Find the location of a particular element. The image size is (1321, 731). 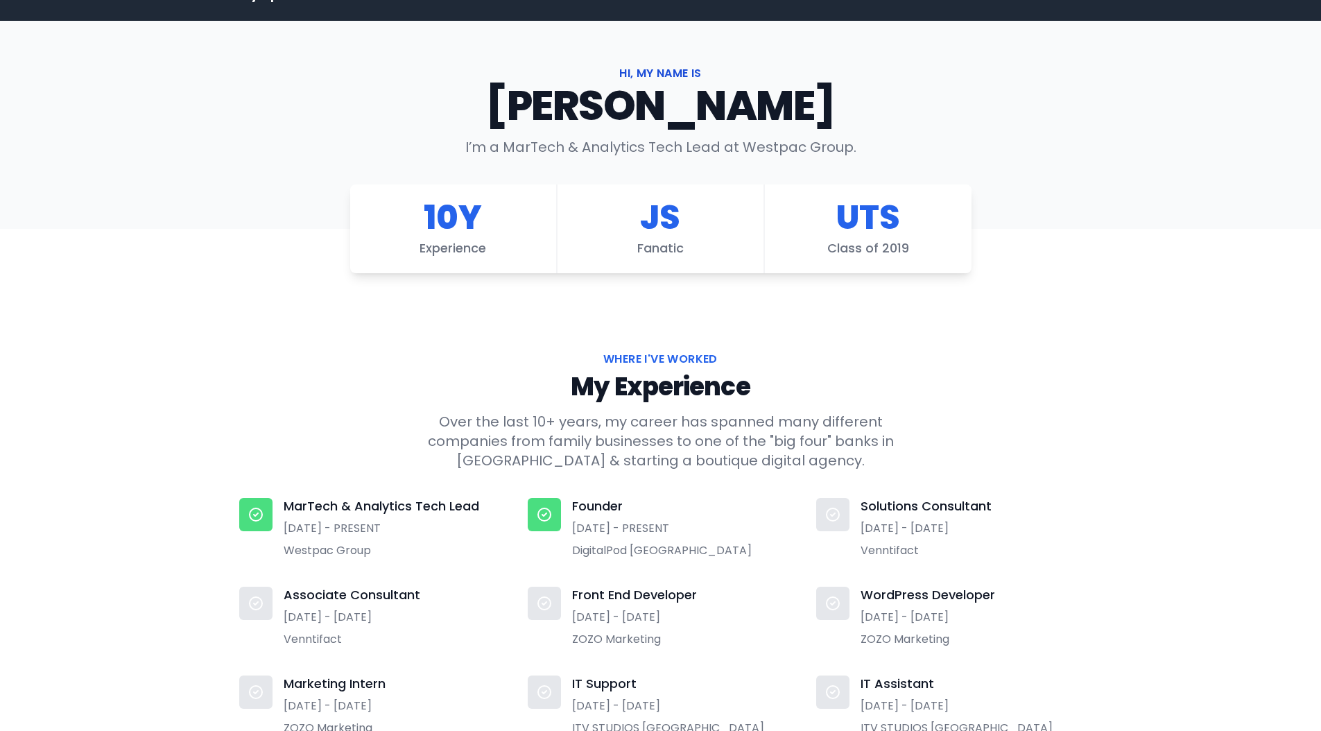

dt: Fanatic is located at coordinates (660, 248).